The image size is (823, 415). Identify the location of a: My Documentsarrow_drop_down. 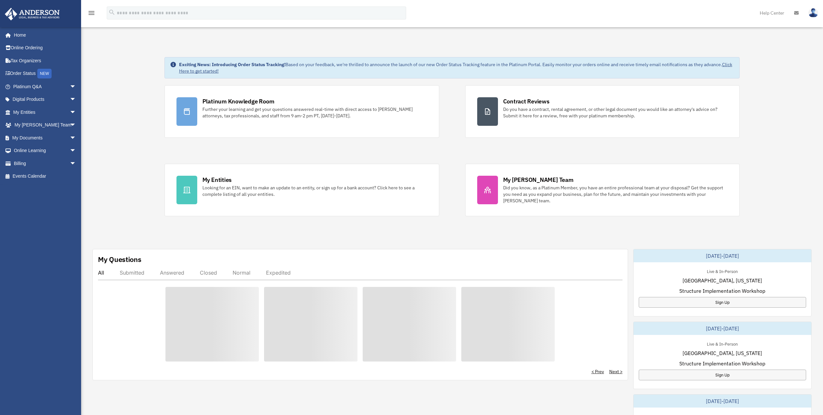
(45, 138).